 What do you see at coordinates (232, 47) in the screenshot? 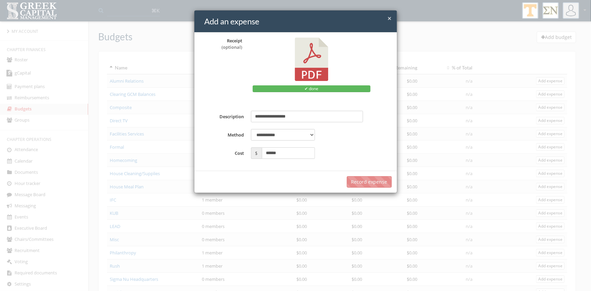
I see `span: (optional)` at bounding box center [232, 47].